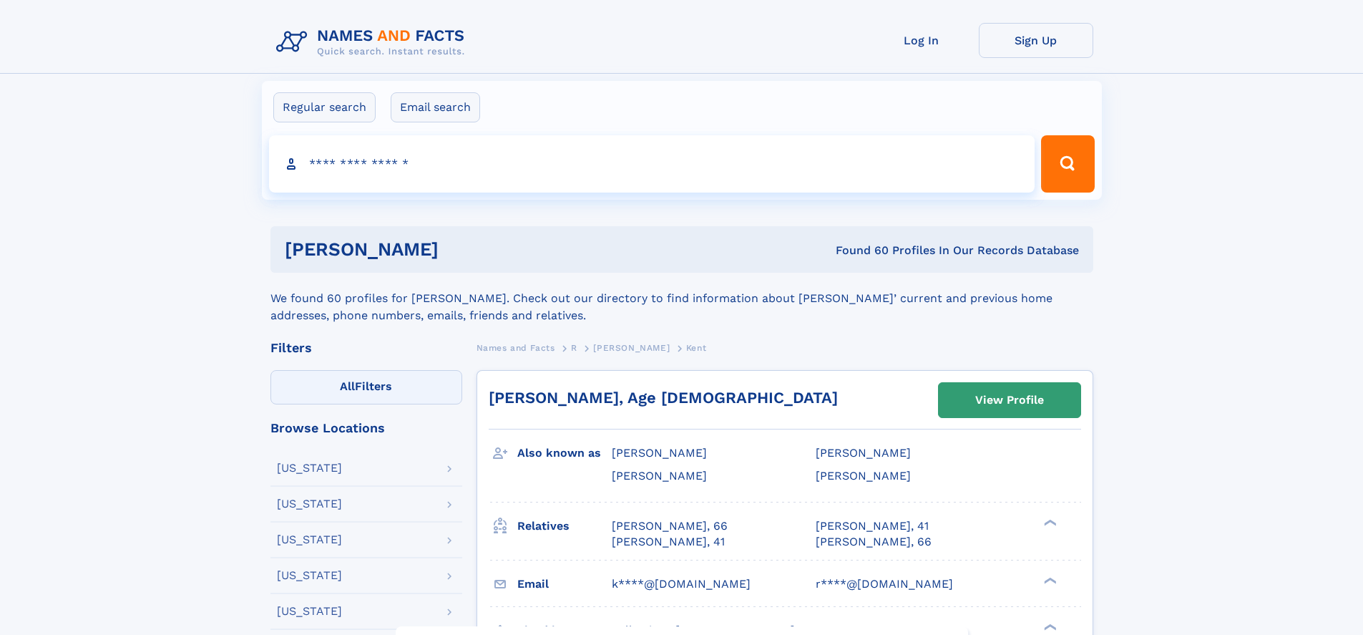 Image resolution: width=1363 pixels, height=635 pixels. What do you see at coordinates (1068, 164) in the screenshot?
I see `button: Search Button` at bounding box center [1068, 164].